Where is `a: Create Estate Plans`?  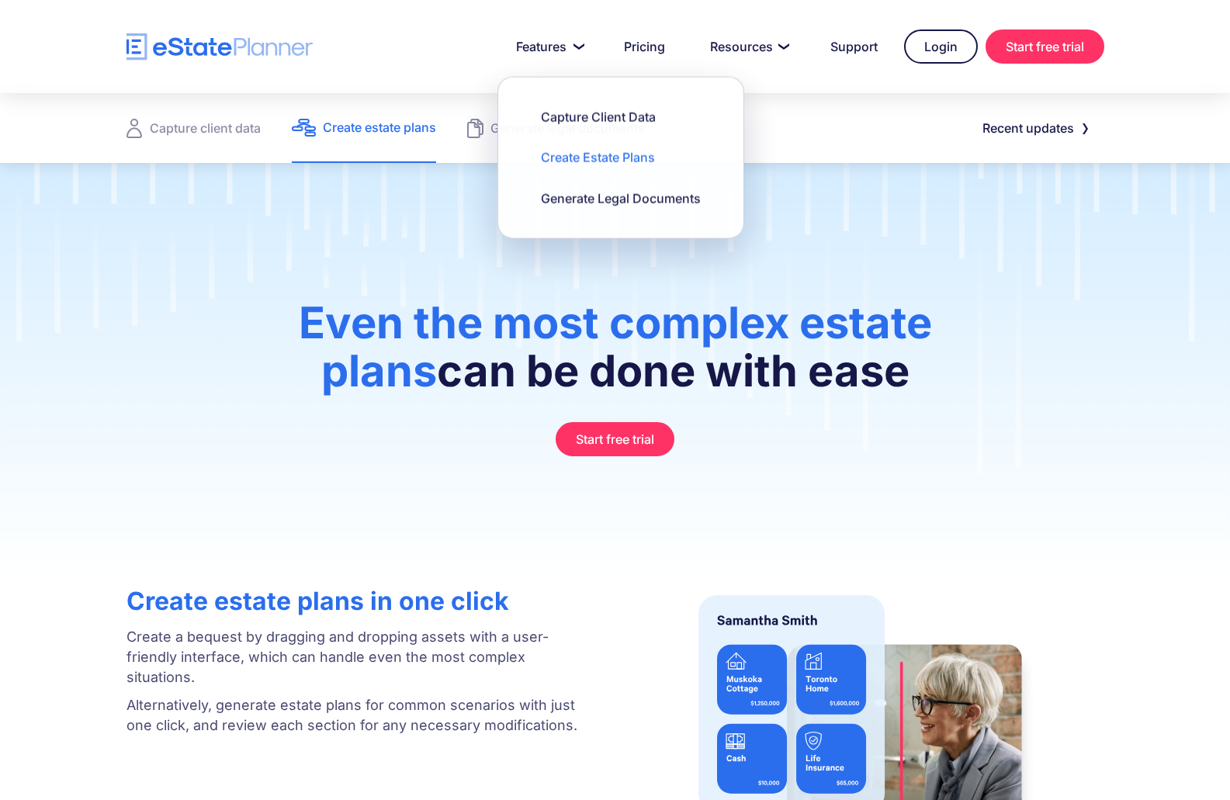 a: Create Estate Plans is located at coordinates (598, 158).